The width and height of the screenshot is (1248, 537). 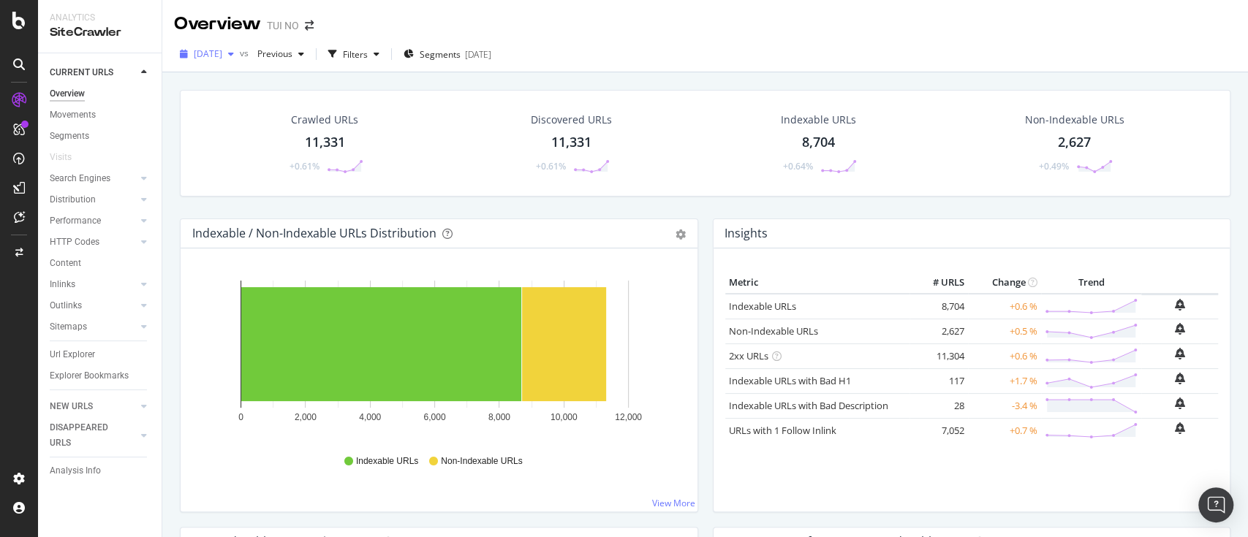 What do you see at coordinates (817, 283) in the screenshot?
I see `th: Metric` at bounding box center [817, 283].